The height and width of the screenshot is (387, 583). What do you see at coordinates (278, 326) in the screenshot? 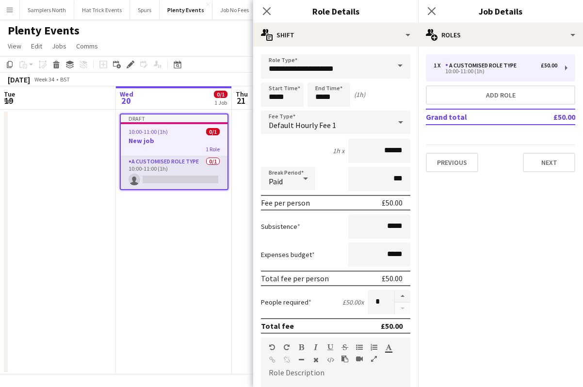
I see `div: Total fee` at bounding box center [278, 326].